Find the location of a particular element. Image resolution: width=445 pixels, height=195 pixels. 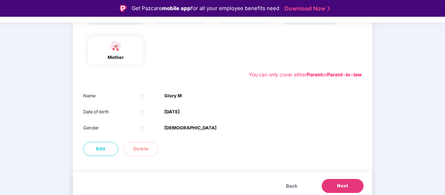

img: Stroke is located at coordinates (329, 8).